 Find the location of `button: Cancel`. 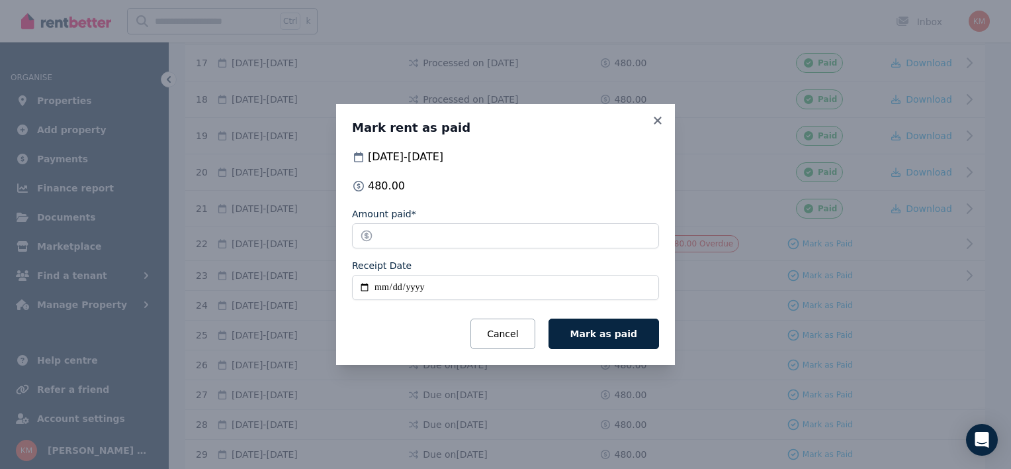

button: Cancel is located at coordinates (502, 334).